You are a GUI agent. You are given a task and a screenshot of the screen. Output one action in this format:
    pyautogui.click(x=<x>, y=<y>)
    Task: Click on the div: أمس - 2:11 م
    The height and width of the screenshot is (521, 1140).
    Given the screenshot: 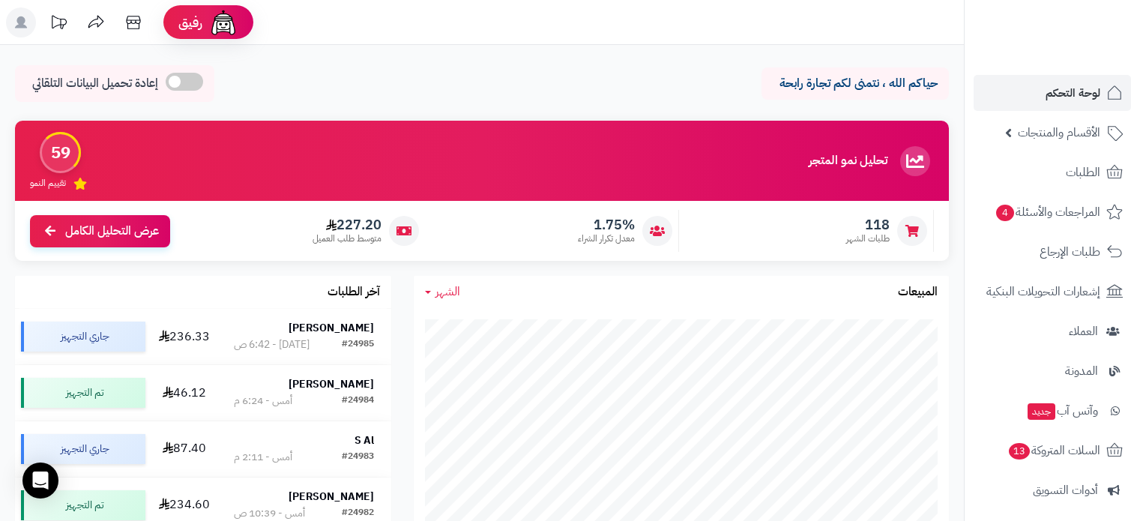 What is the action you would take?
    pyautogui.click(x=263, y=457)
    